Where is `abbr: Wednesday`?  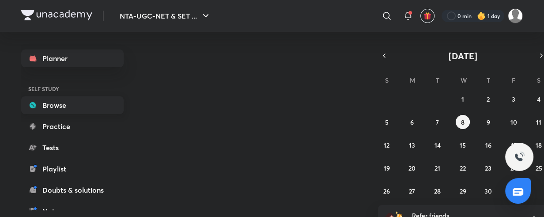 abbr: Wednesday is located at coordinates (464, 80).